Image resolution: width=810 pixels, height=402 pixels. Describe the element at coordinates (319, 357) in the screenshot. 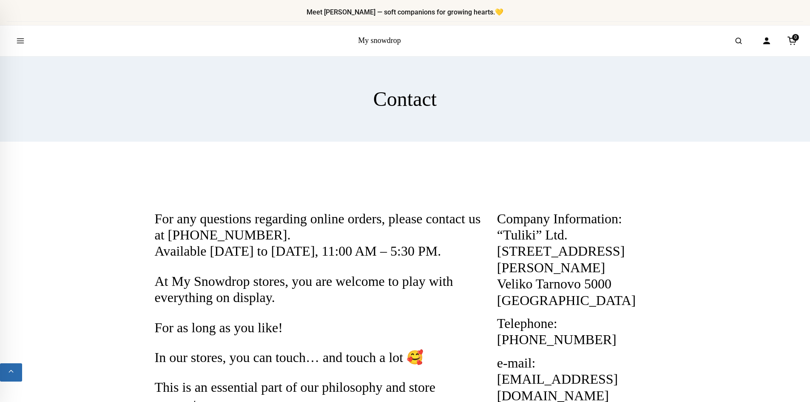

I see `p: In our stores, you can touch… and touch a lot 🥰` at that location.